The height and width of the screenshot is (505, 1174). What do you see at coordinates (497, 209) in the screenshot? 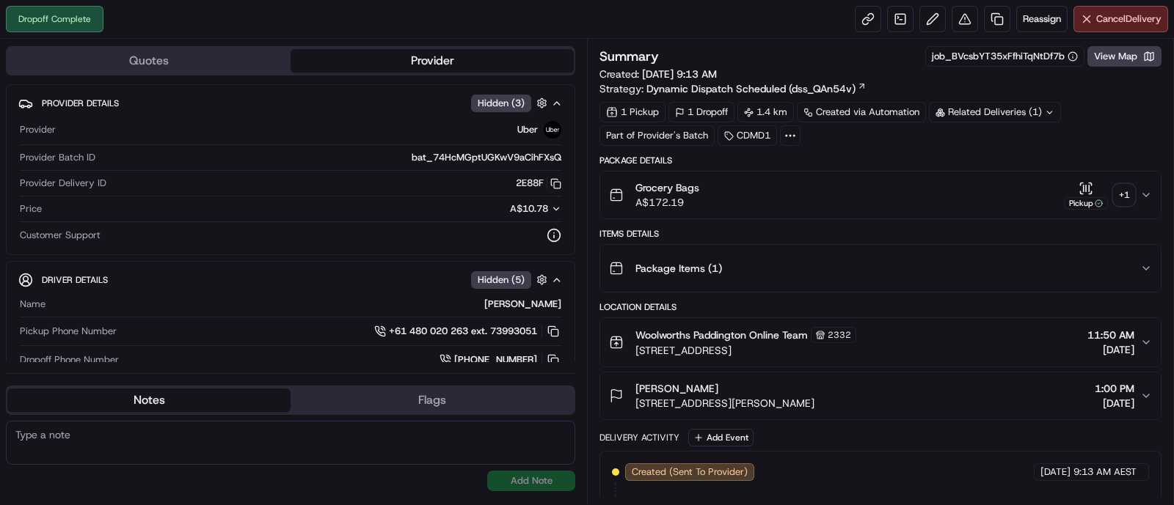
I see `button: A$10.78` at bounding box center [497, 209].